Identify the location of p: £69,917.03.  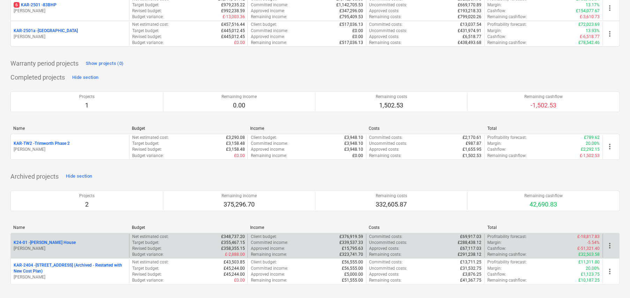
(471, 237).